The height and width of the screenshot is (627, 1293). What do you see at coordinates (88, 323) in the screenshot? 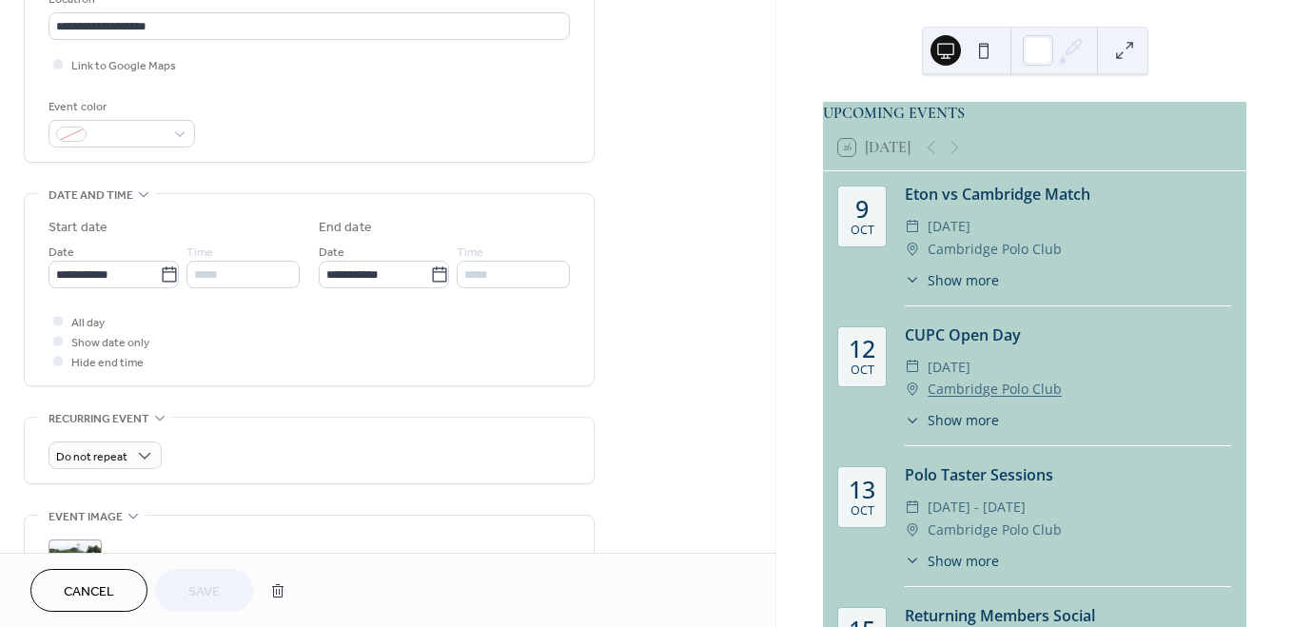
I see `span: All day` at bounding box center [88, 323].